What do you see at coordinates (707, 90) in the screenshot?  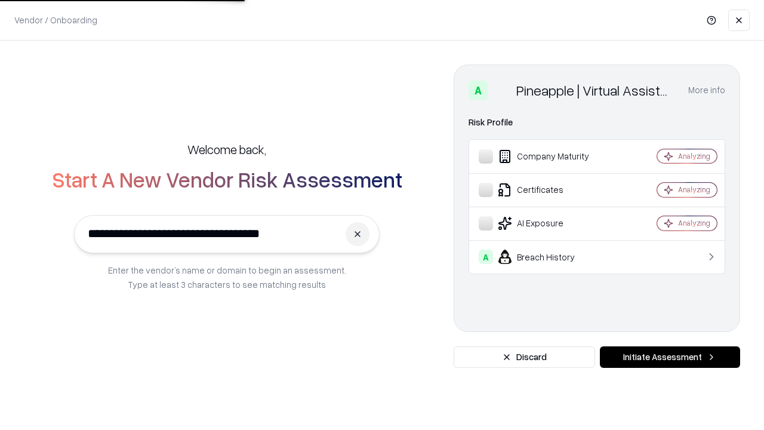 I see `button: More info` at bounding box center [707, 90].